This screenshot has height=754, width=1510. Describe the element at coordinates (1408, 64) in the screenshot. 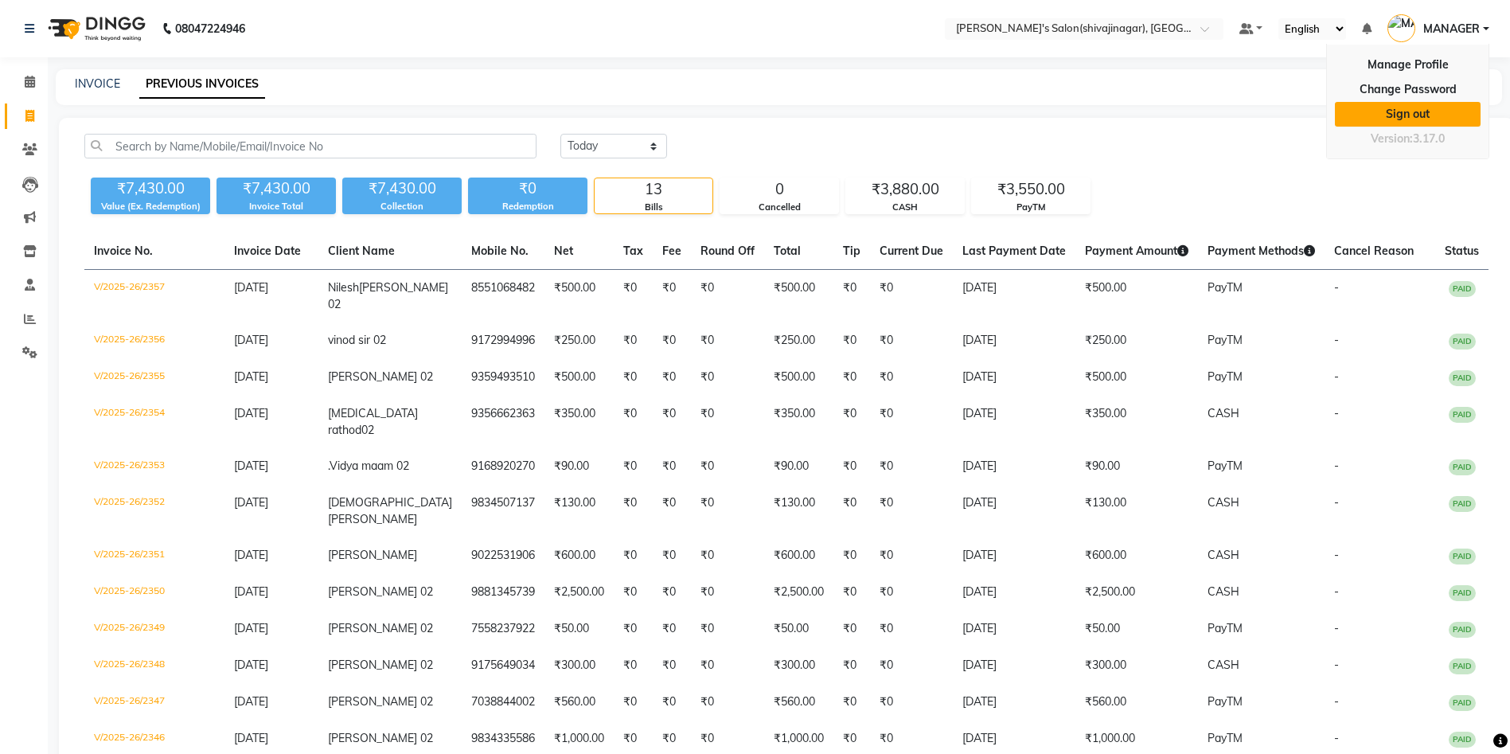

I see `a: Manage Profile` at that location.